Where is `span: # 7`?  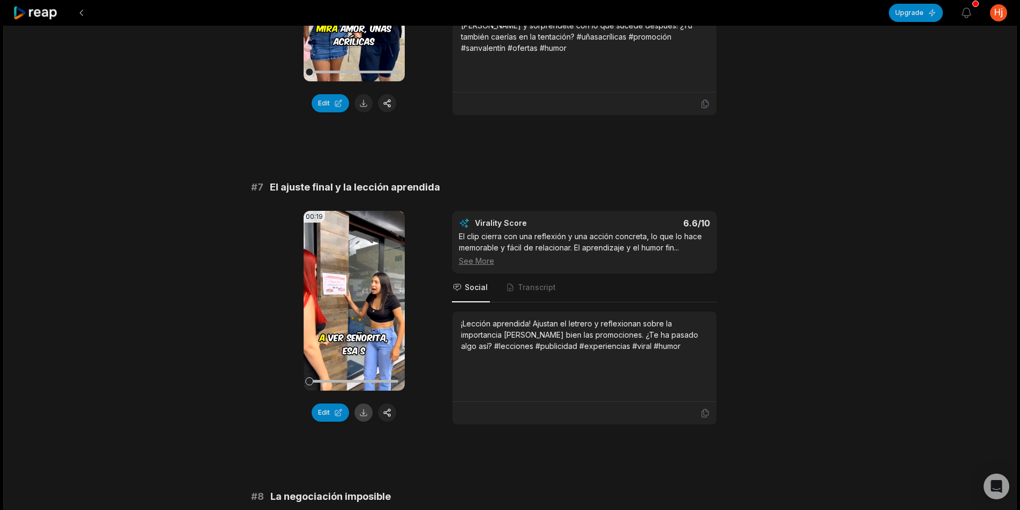 span: # 7 is located at coordinates (257, 187).